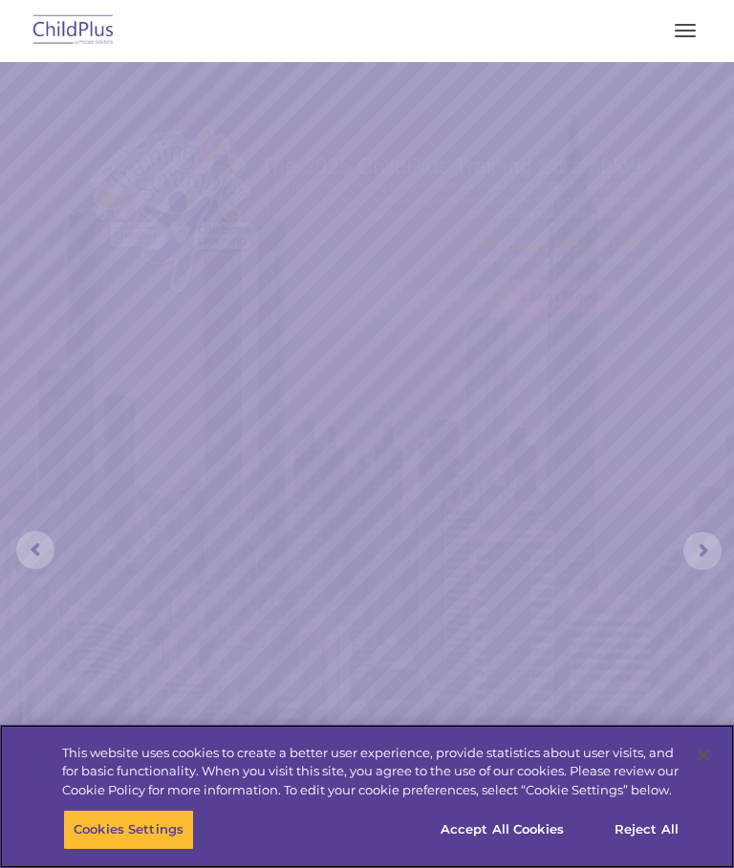 Image resolution: width=734 pixels, height=868 pixels. I want to click on button: Accept All Cookies, so click(501, 829).